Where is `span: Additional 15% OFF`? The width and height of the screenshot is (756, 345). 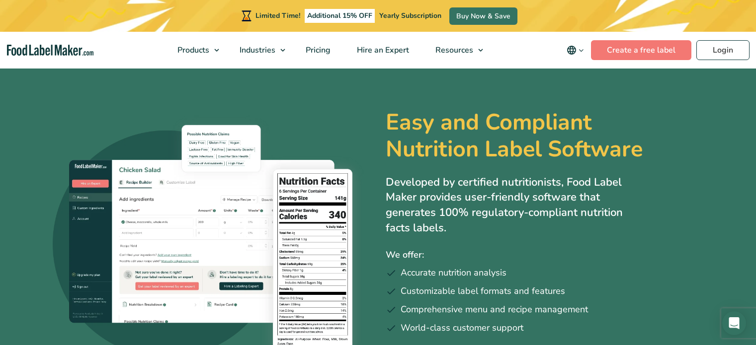 span: Additional 15% OFF is located at coordinates (339, 16).